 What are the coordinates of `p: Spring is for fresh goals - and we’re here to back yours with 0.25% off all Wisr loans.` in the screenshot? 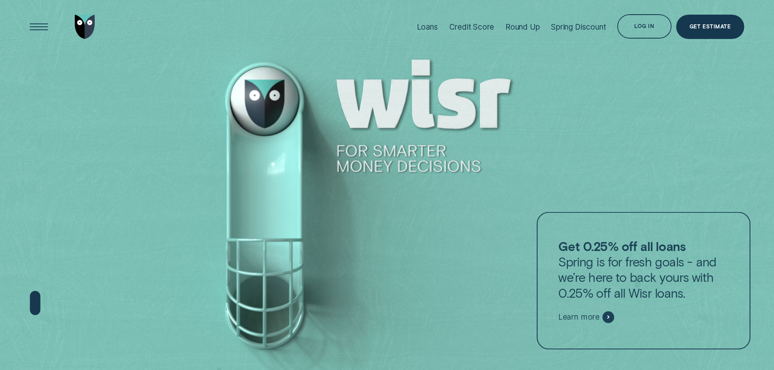 It's located at (644, 269).